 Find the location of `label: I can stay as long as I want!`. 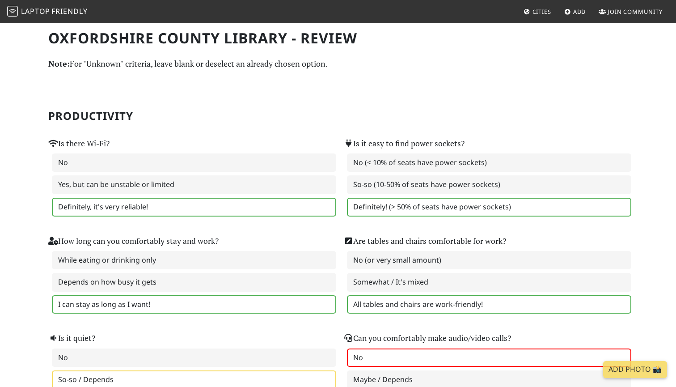

label: I can stay as long as I want! is located at coordinates (194, 304).